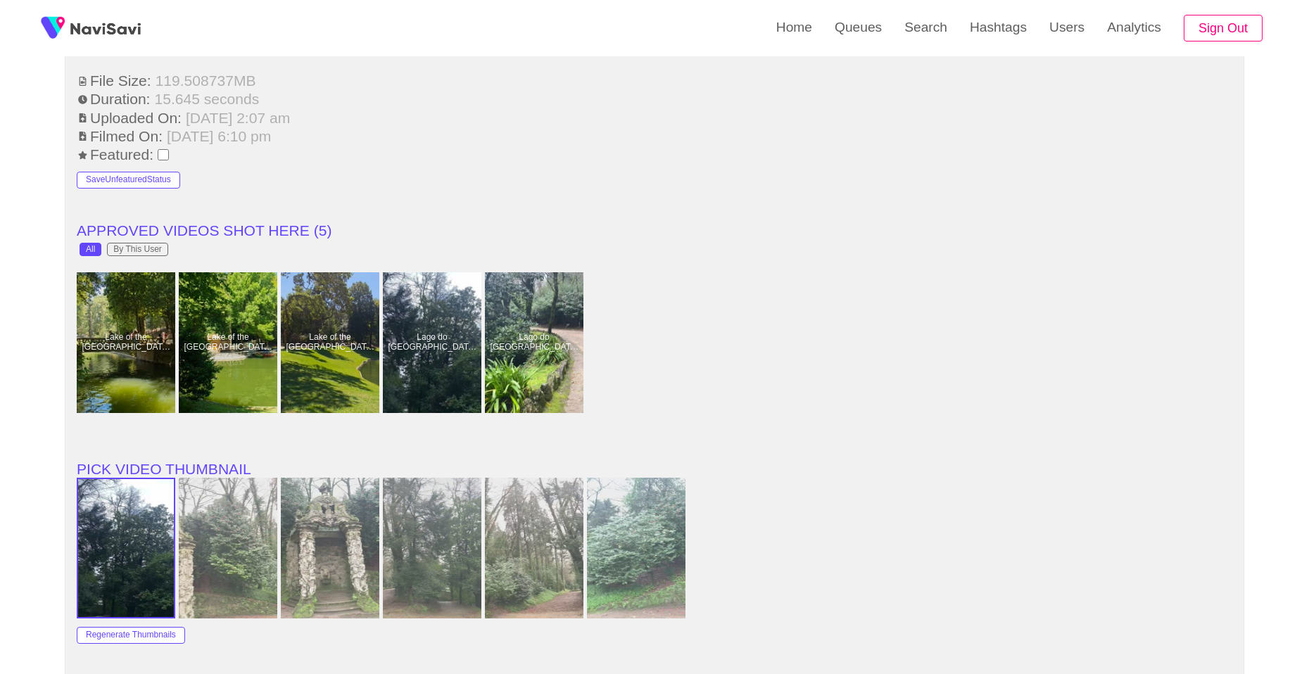  What do you see at coordinates (131, 636) in the screenshot?
I see `button: Regenerate Thumbnails` at bounding box center [131, 636].